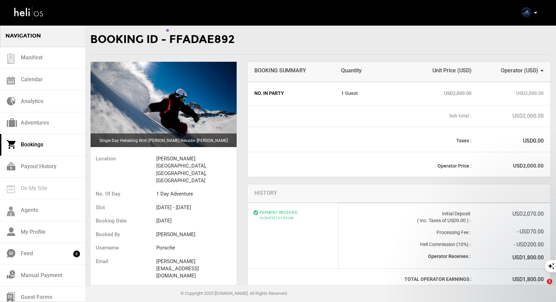 The height and width of the screenshot is (302, 556). What do you see at coordinates (123, 289) in the screenshot?
I see `li: Booking Source` at bounding box center [123, 289].